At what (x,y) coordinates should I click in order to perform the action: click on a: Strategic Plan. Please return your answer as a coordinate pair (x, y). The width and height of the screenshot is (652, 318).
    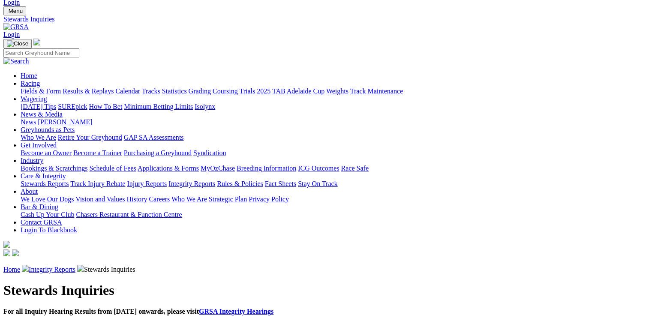
    Looking at the image, I should click on (227, 199).